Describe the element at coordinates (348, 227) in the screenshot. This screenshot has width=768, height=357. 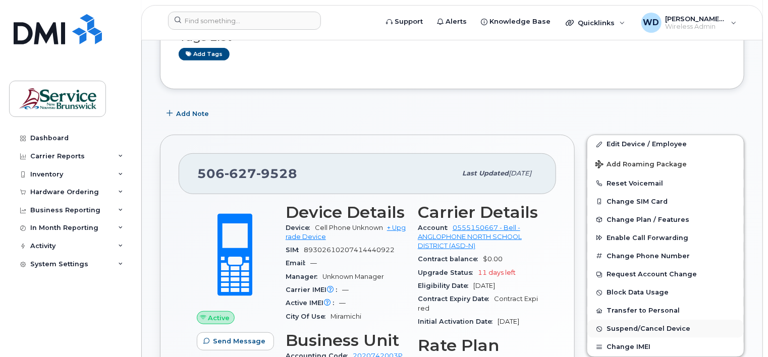
I see `span: Cell Phone Unknown` at that location.